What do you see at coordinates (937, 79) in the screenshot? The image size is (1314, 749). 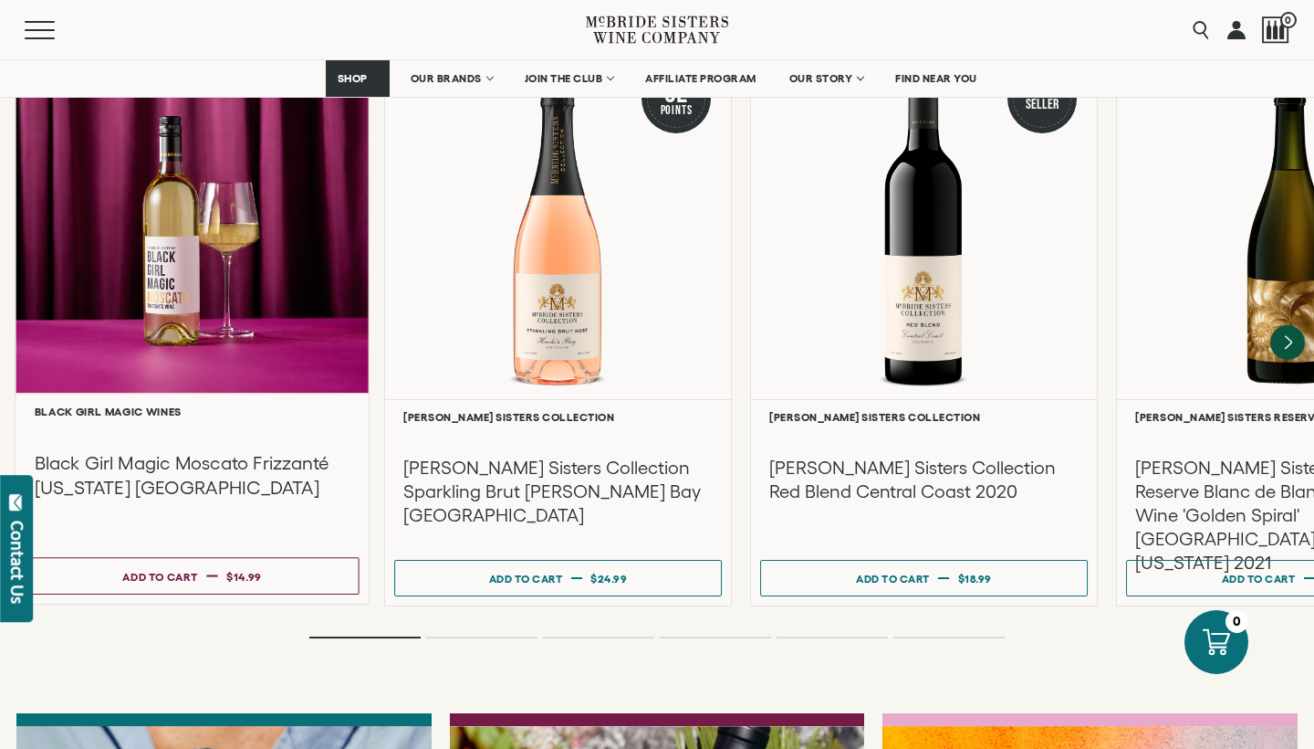 I see `a: FIND NEAR YOU` at bounding box center [937, 79].